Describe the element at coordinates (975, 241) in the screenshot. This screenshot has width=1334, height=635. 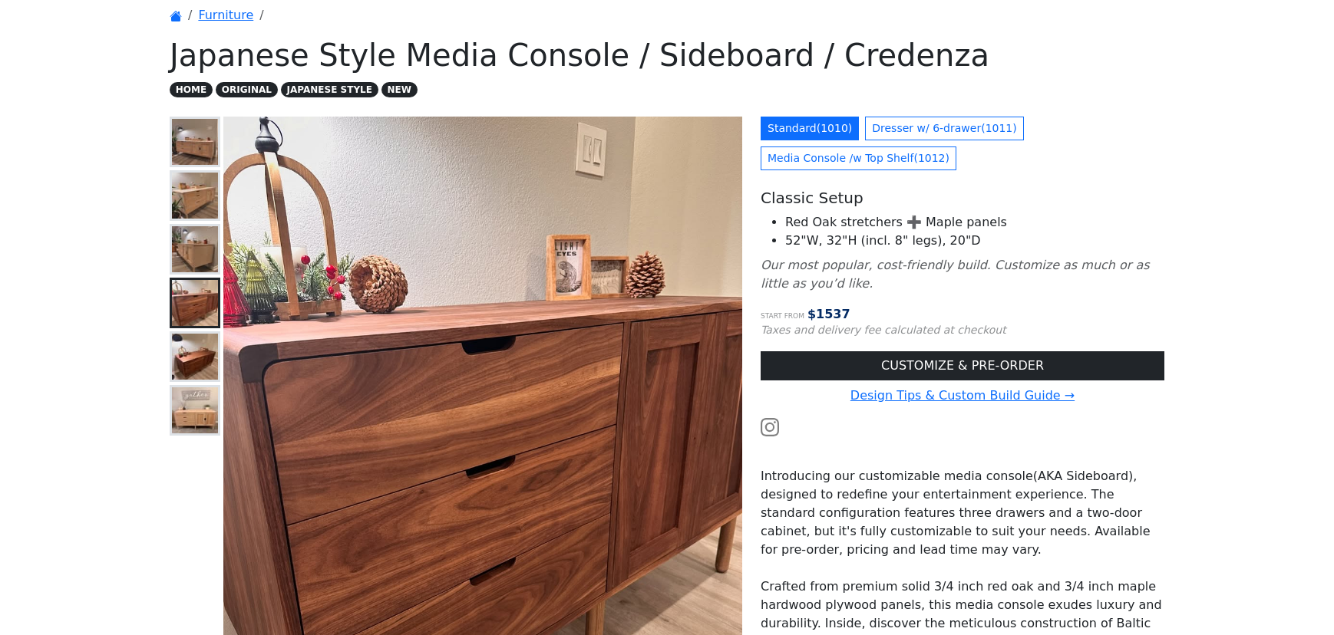
I see `li: 52"W, 32"H (incl. 8" legs), 20"D` at that location.